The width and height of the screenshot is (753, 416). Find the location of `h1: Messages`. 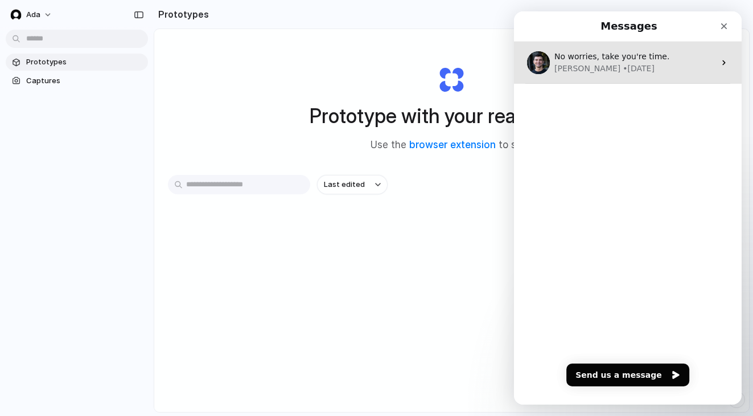

h1: Messages is located at coordinates (115, 15).